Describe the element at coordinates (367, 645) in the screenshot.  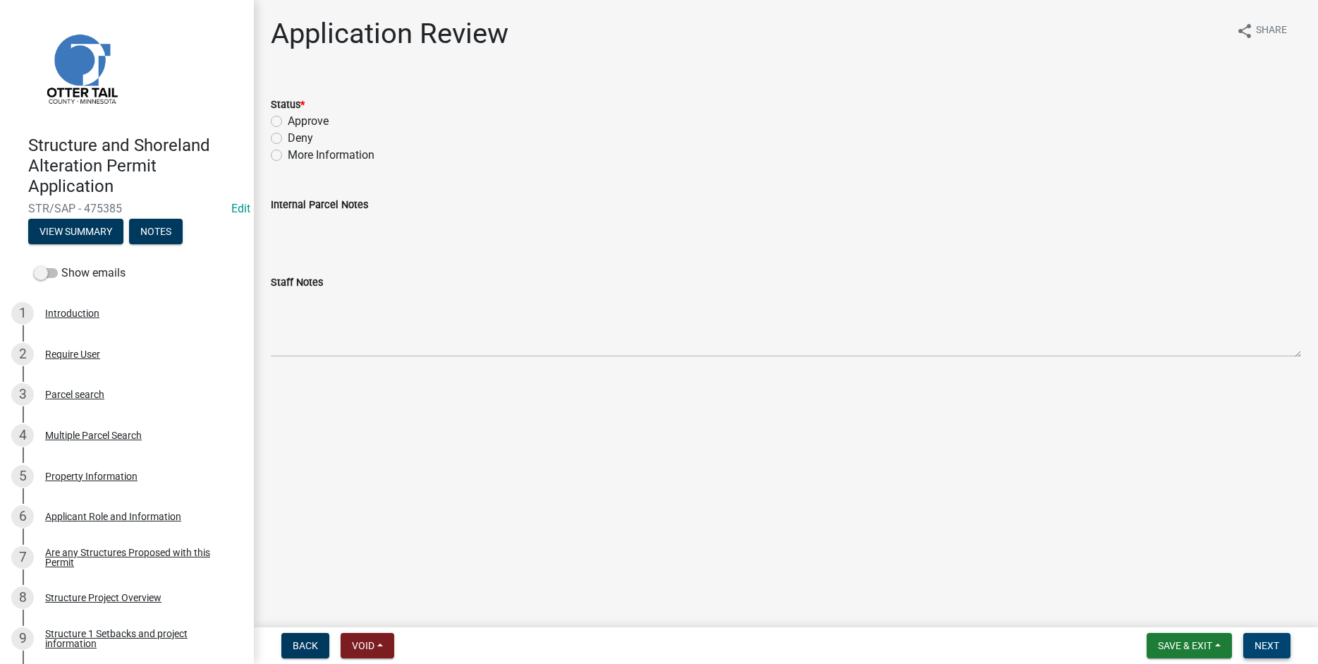
I see `button: Void` at that location.